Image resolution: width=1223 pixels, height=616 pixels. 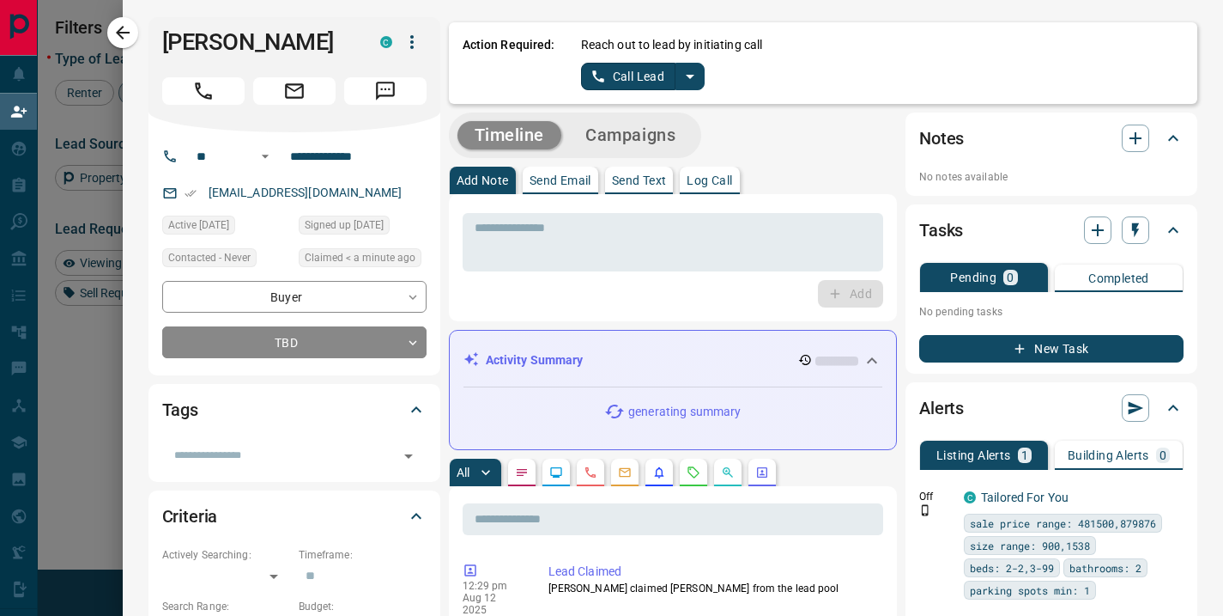 What do you see at coordinates (728, 472) in the screenshot?
I see `svg: Opportunities` at bounding box center [728, 472].